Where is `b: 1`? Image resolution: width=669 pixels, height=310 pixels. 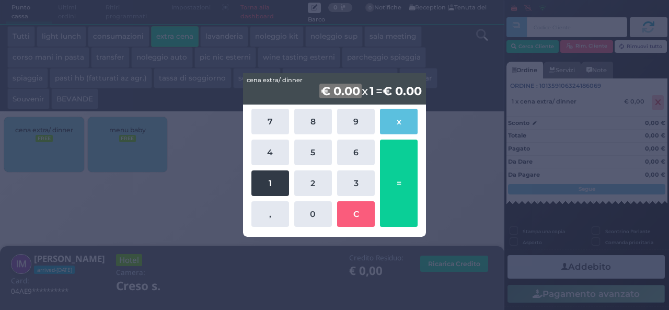 b: 1 is located at coordinates (372, 91).